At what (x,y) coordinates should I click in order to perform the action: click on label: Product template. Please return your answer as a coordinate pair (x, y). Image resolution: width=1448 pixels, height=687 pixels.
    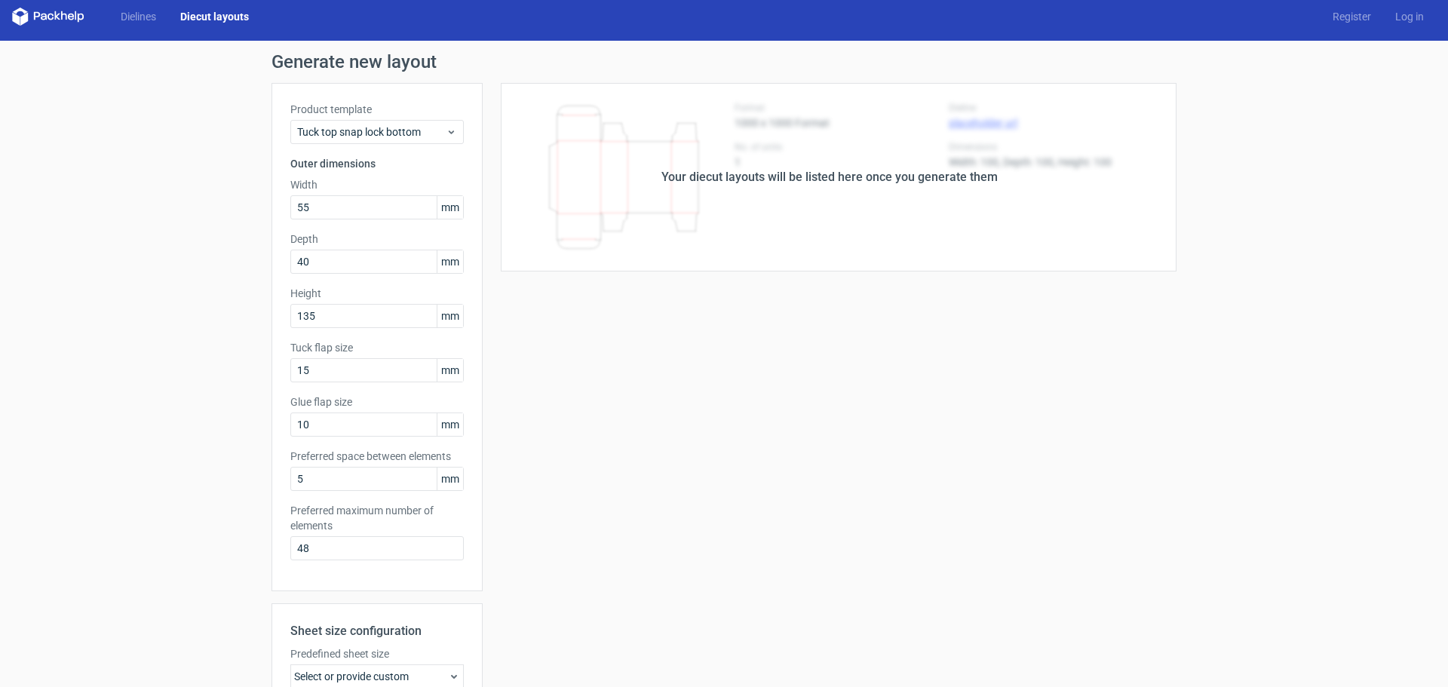
    Looking at the image, I should click on (377, 109).